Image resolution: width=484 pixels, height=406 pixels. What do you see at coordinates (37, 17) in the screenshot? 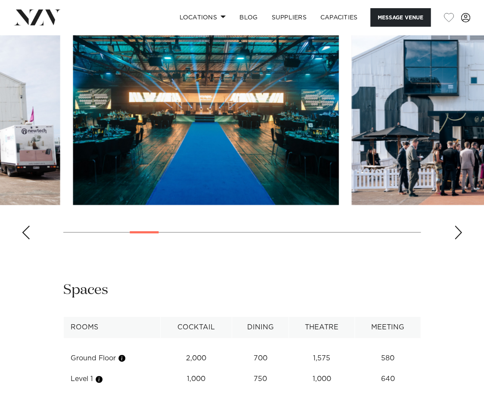
I see `img: nzv-logo.png` at bounding box center [37, 17].